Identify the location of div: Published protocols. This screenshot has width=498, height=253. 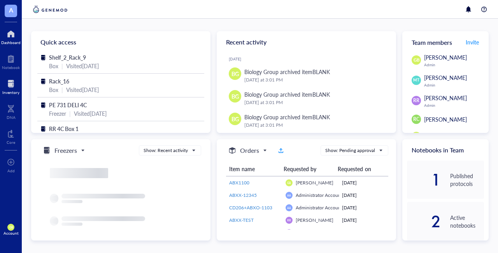
(467, 179).